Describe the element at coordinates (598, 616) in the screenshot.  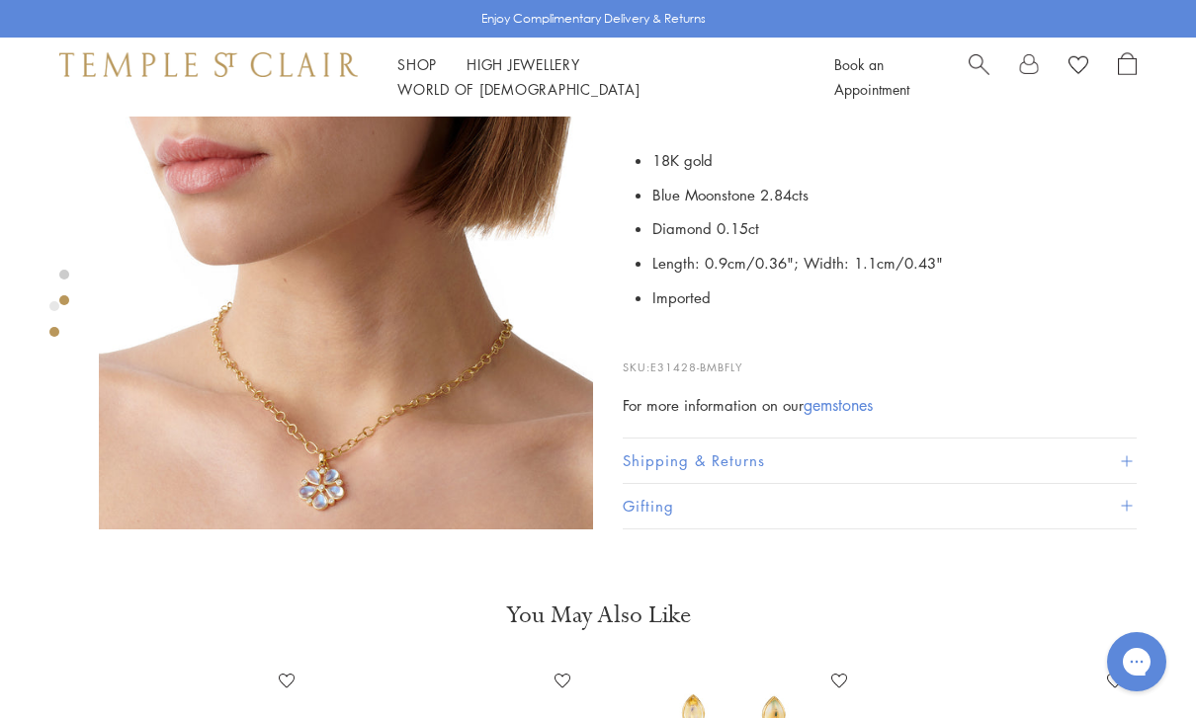
I see `h3: You May Also Like` at that location.